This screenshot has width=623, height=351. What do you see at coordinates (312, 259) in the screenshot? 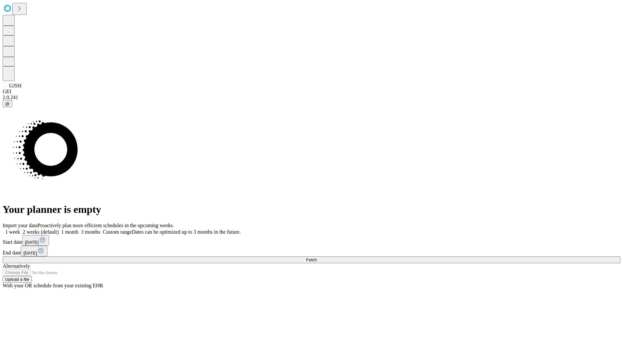
I see `button: Fetch` at bounding box center [312, 259].